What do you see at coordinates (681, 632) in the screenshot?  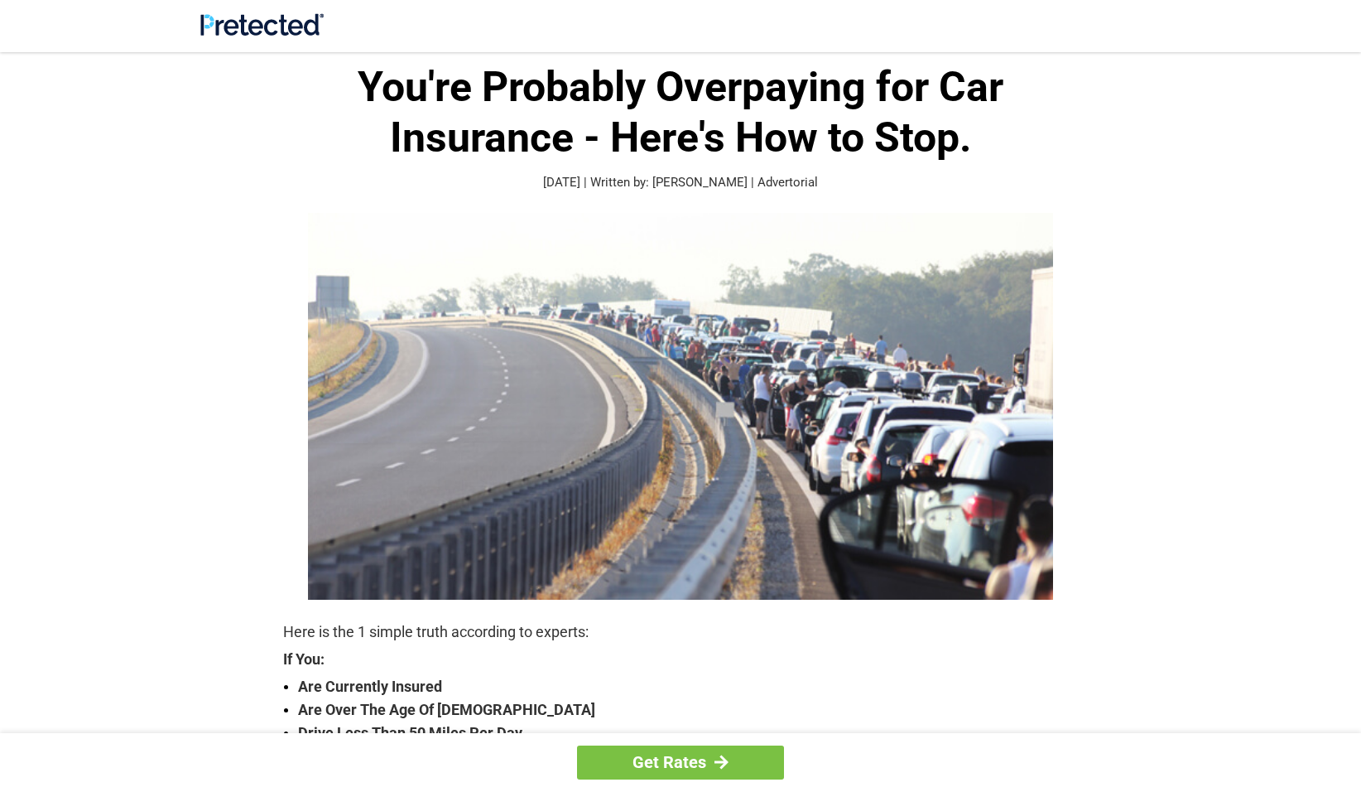 I see `p: Here is the 1 simple truth according to experts:` at bounding box center [681, 632].